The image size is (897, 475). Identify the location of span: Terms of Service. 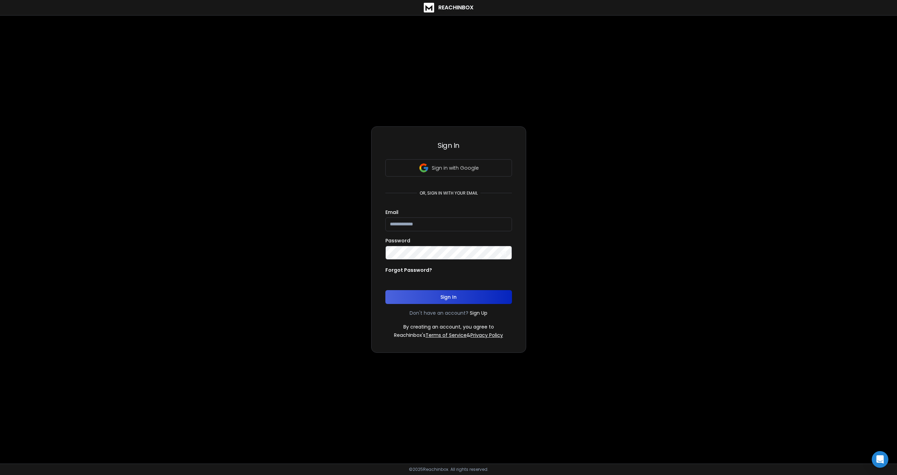
(446, 335).